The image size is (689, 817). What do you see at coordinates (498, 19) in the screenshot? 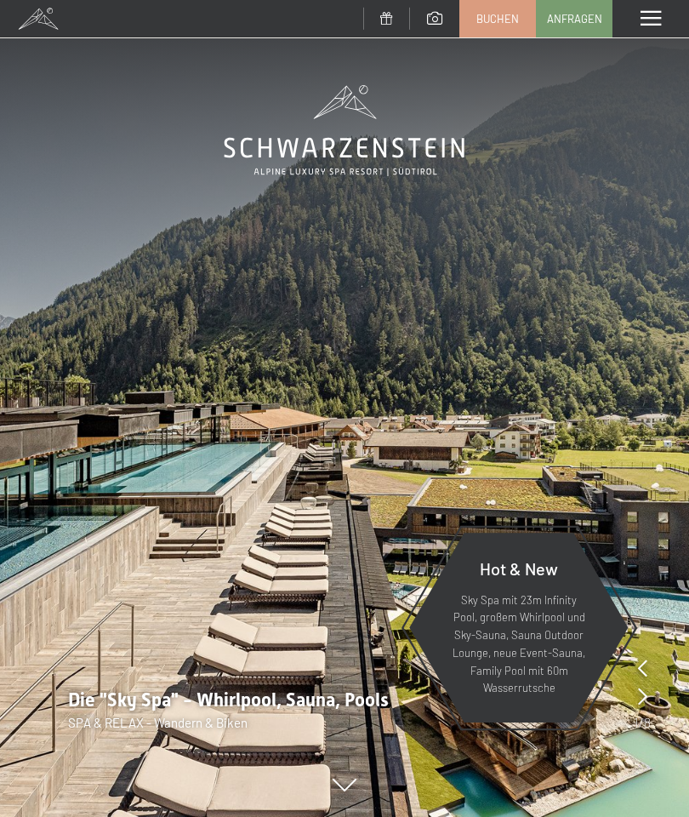
I see `a: Buchen` at bounding box center [498, 19].